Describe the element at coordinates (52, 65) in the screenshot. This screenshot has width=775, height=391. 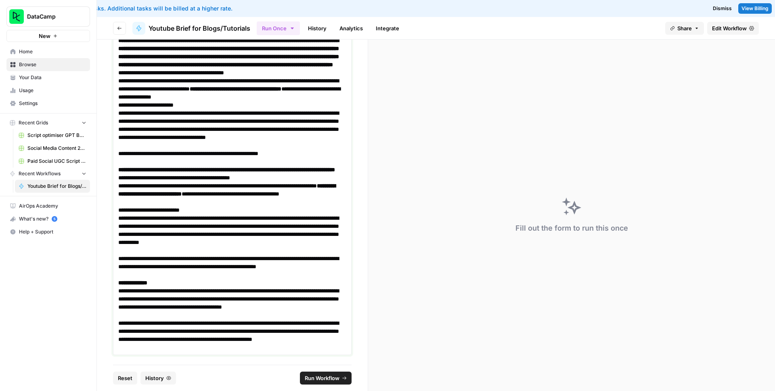
I see `span: Browse` at that location.